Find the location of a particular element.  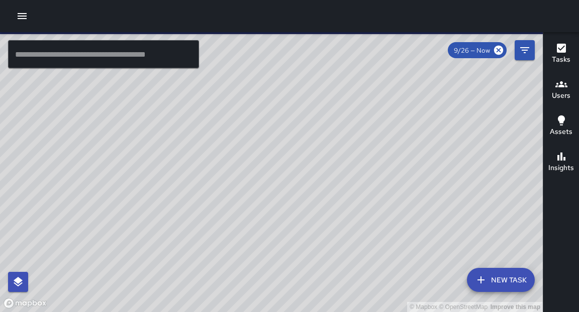

h6: Assets is located at coordinates (561, 132).